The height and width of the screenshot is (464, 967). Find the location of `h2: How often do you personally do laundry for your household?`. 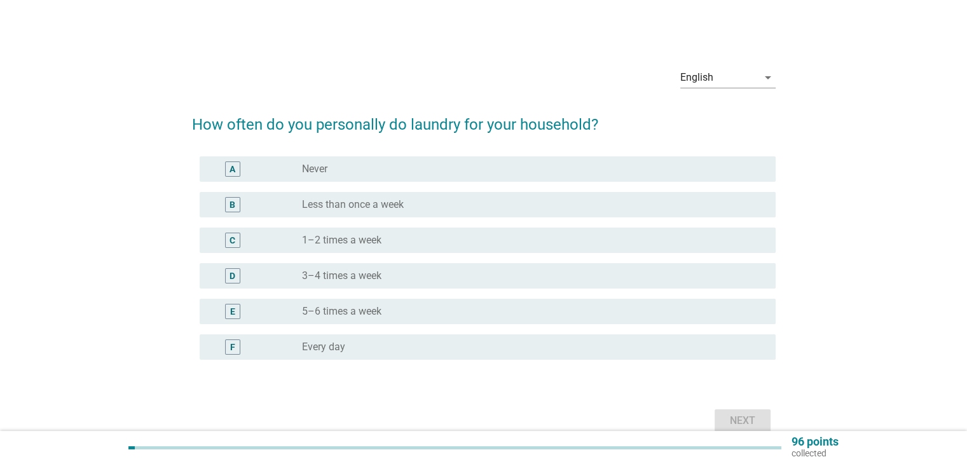

h2: How often do you personally do laundry for your household? is located at coordinates (484, 118).